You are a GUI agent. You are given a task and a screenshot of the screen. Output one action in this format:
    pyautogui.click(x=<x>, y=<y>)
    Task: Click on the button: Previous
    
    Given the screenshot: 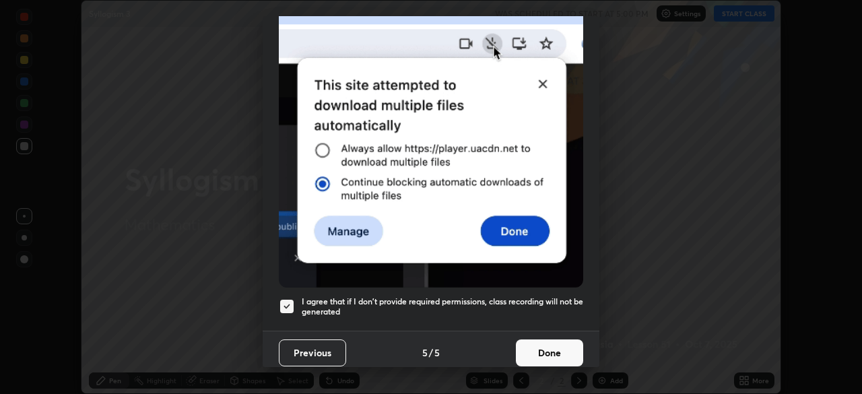 What is the action you would take?
    pyautogui.click(x=312, y=353)
    